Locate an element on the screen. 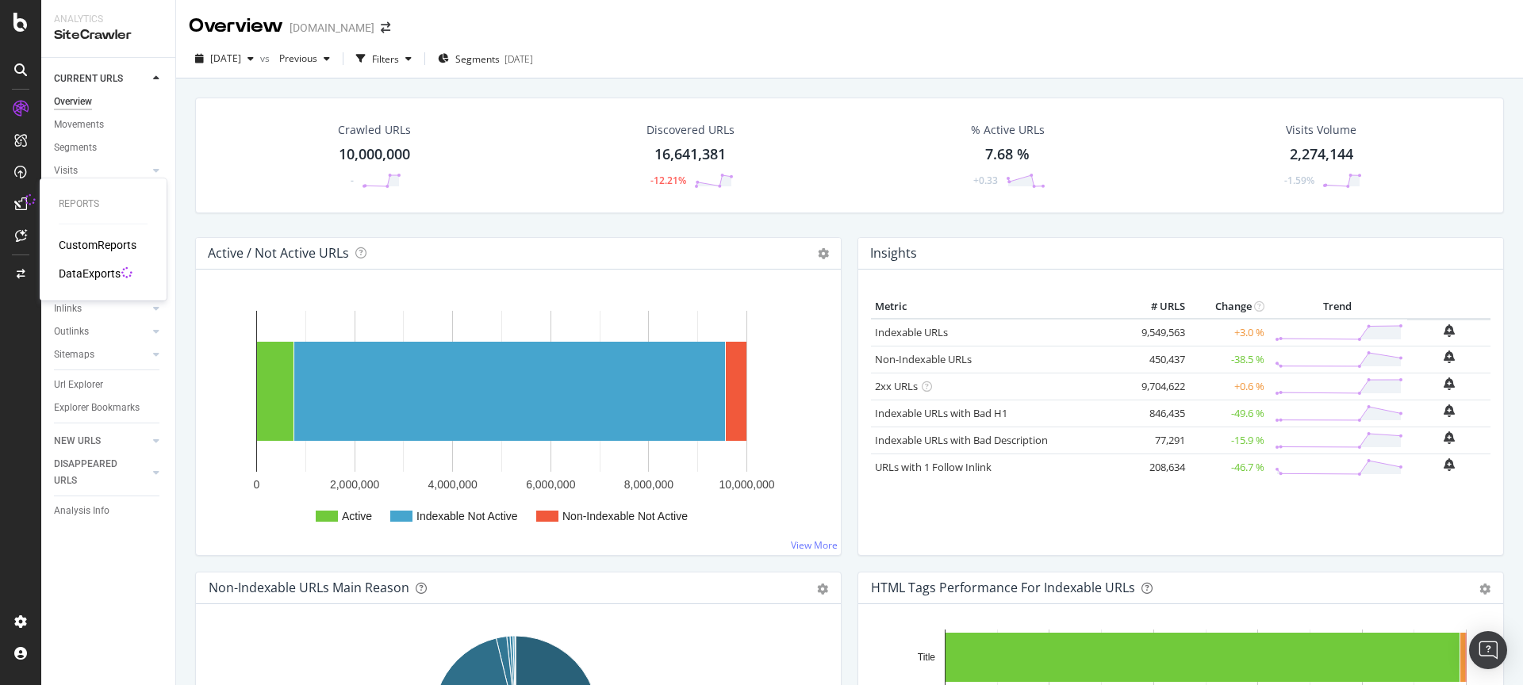  div: Filters is located at coordinates (386, 59).